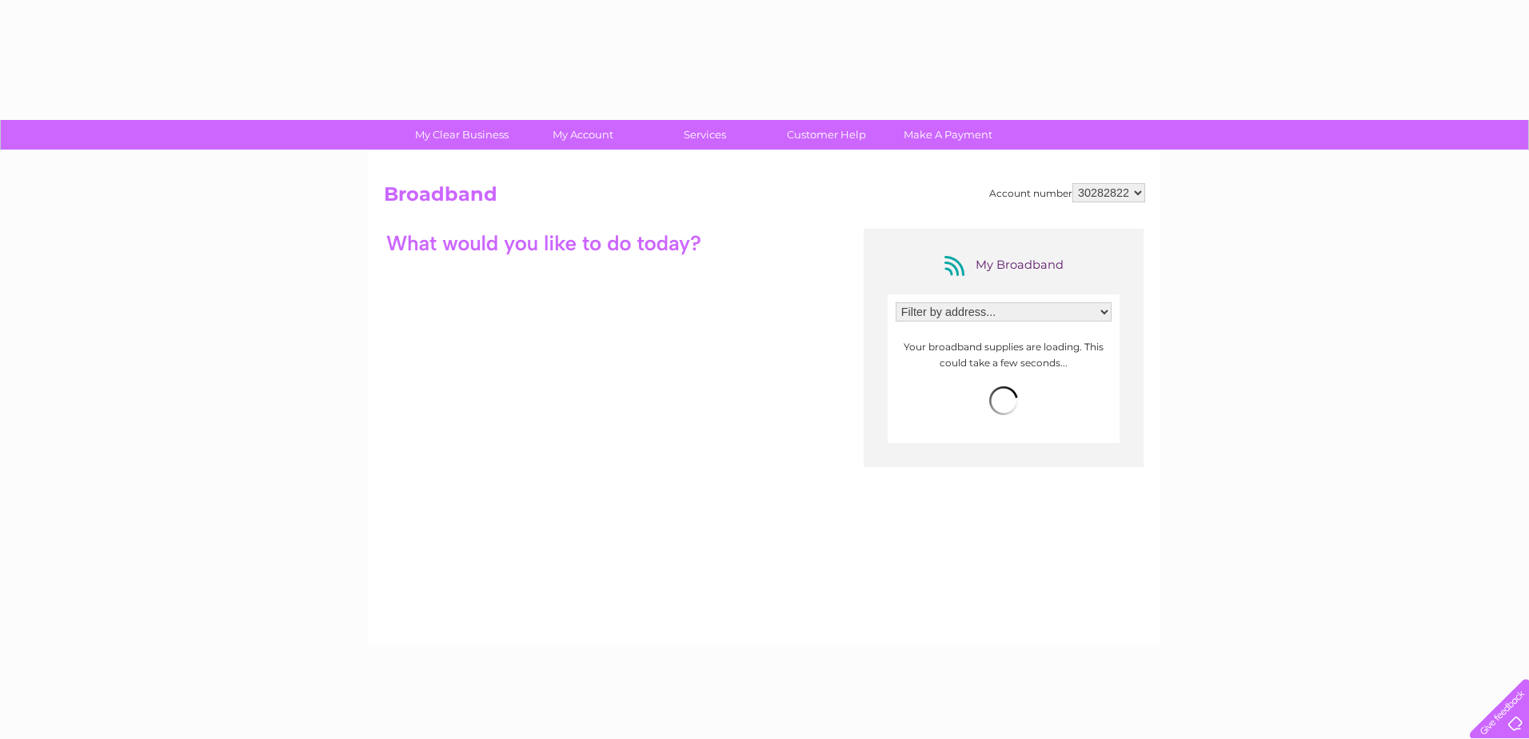  Describe the element at coordinates (583, 134) in the screenshot. I see `a: My Account` at that location.